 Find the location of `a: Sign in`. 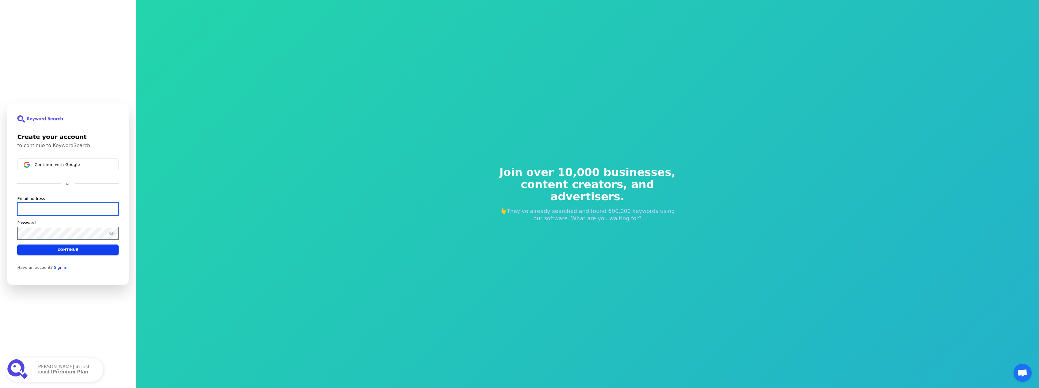

a: Sign in is located at coordinates (61, 267).